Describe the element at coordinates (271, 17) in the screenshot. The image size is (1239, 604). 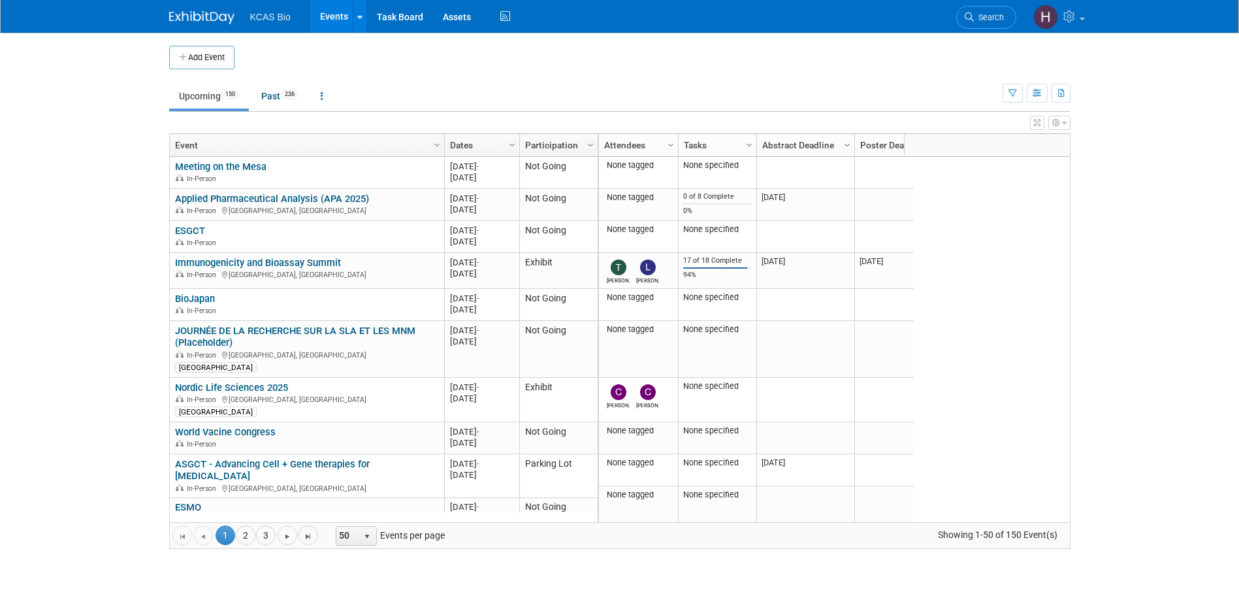
I see `span: KCAS Bio` at that location.